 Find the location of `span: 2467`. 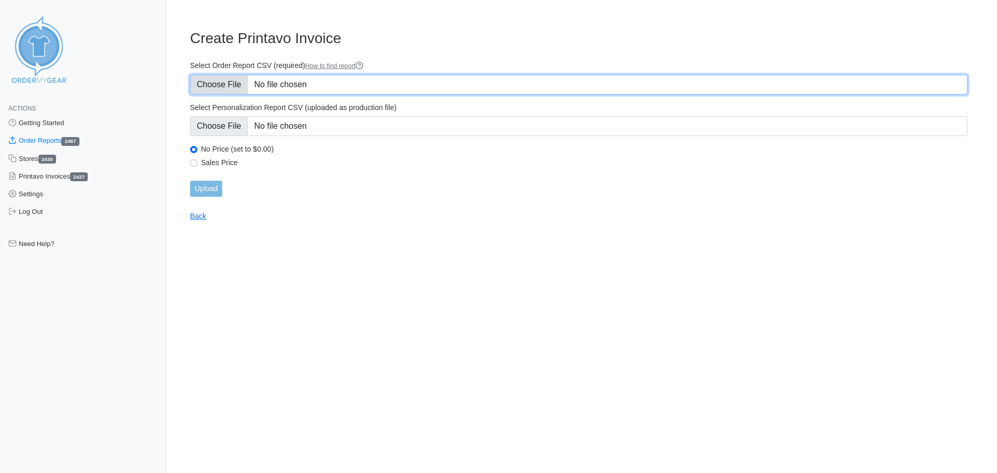

span: 2467 is located at coordinates (70, 141).